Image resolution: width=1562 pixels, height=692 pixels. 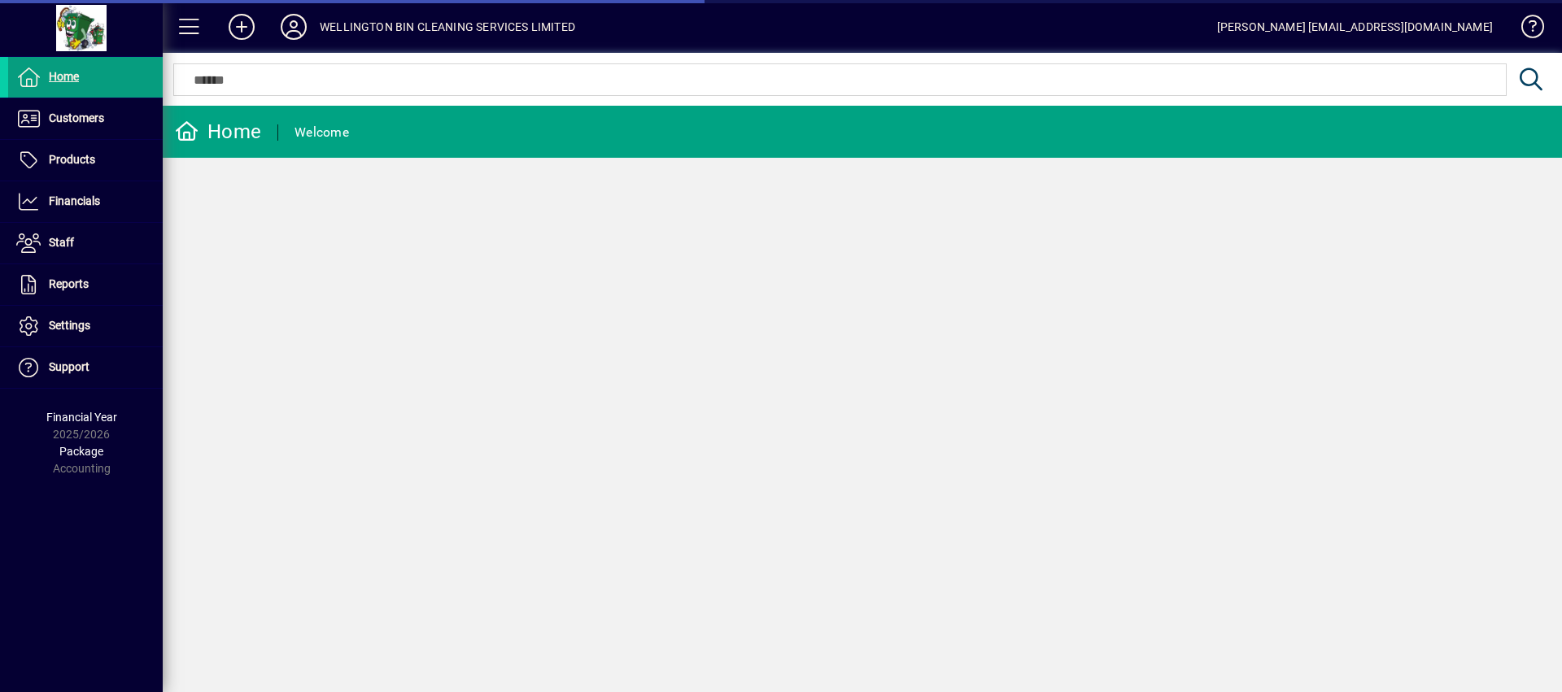 What do you see at coordinates (321, 133) in the screenshot?
I see `div: Welcome` at bounding box center [321, 133].